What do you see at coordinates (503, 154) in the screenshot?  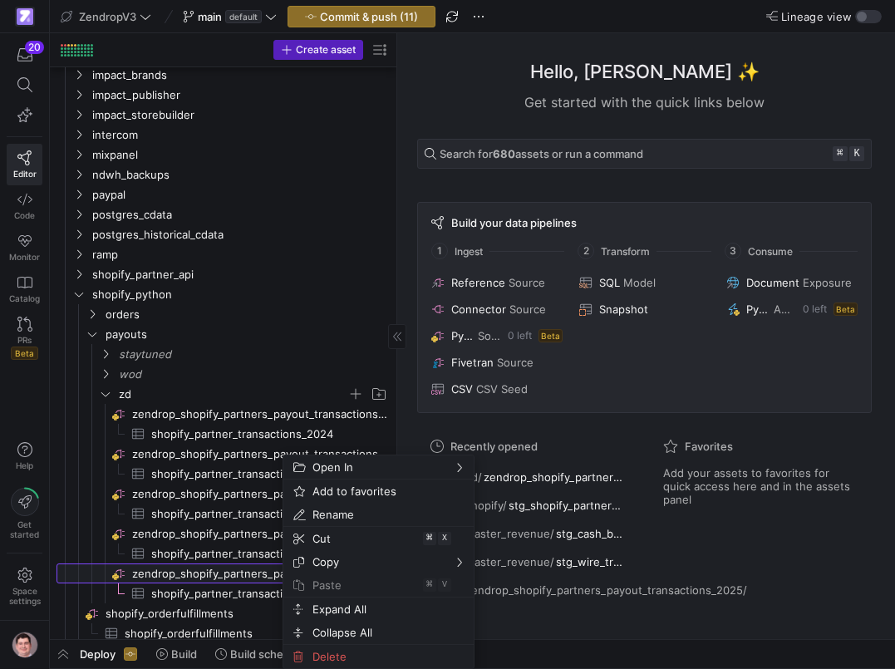 I see `strong: 680` at bounding box center [503, 154].